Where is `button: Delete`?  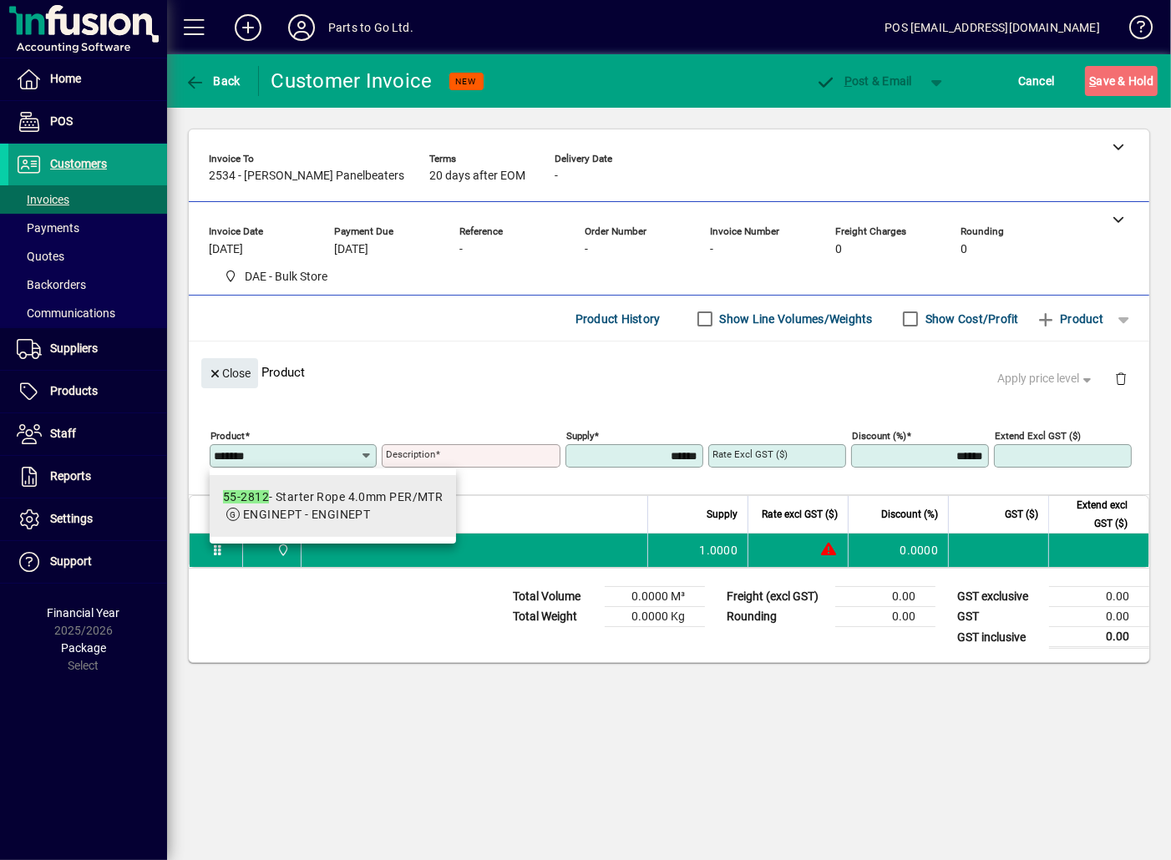 button: Delete is located at coordinates (1120, 378).